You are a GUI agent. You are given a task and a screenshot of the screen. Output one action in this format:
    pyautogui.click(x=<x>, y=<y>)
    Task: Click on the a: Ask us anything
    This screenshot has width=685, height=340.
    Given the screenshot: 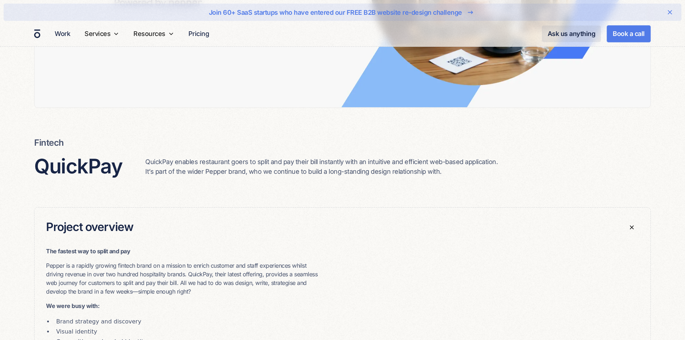 What is the action you would take?
    pyautogui.click(x=571, y=34)
    